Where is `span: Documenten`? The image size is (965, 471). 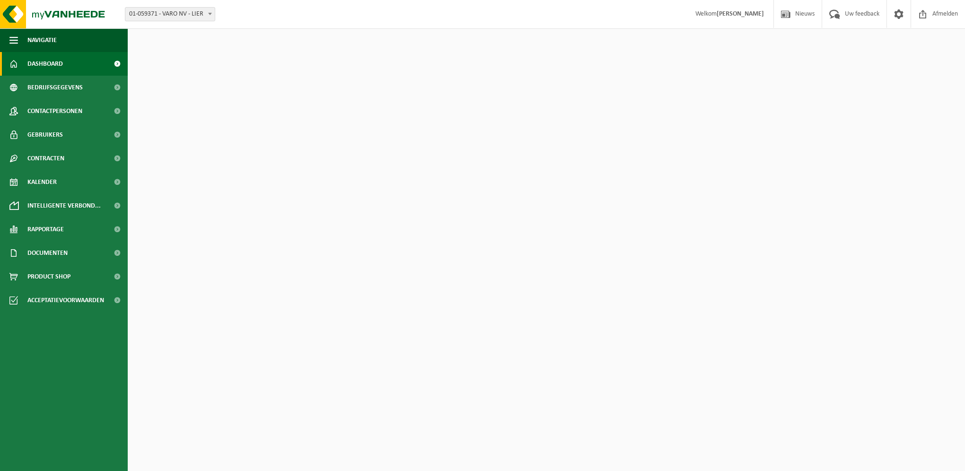 span: Documenten is located at coordinates (47, 253).